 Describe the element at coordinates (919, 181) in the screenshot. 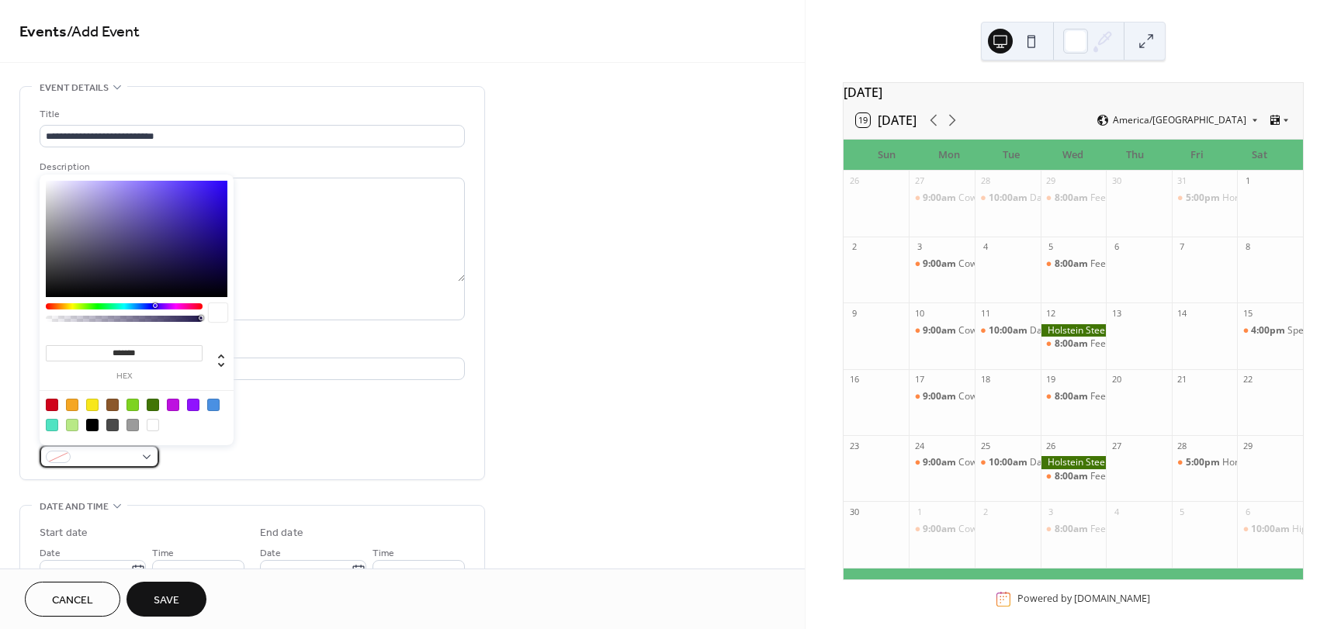

I see `div: 27` at that location.